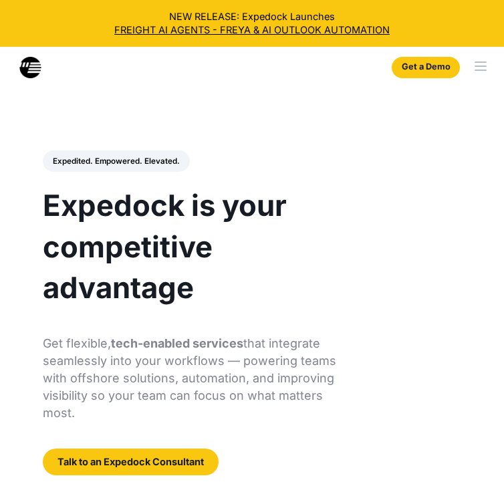 This screenshot has width=504, height=488. Describe the element at coordinates (426, 67) in the screenshot. I see `a: Get a Demo` at that location.